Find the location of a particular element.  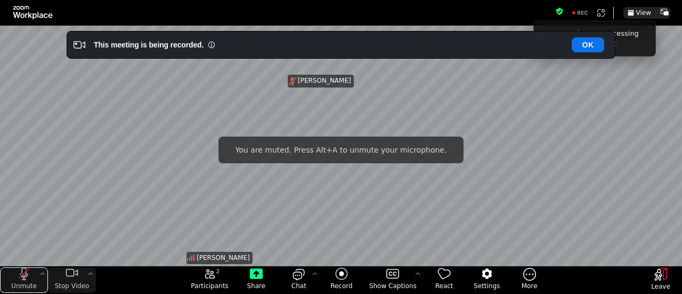

span: More is located at coordinates (530, 286).